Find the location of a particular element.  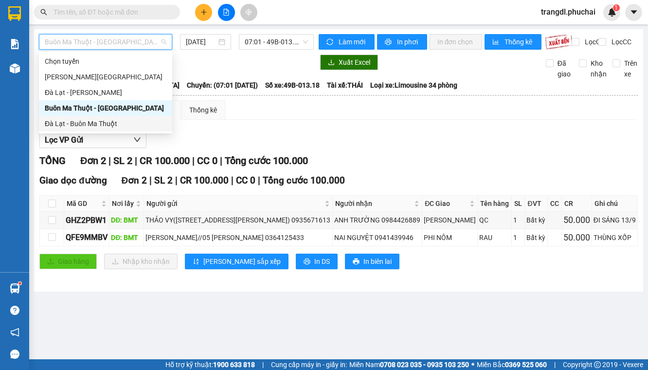

th: SL is located at coordinates (518, 203).